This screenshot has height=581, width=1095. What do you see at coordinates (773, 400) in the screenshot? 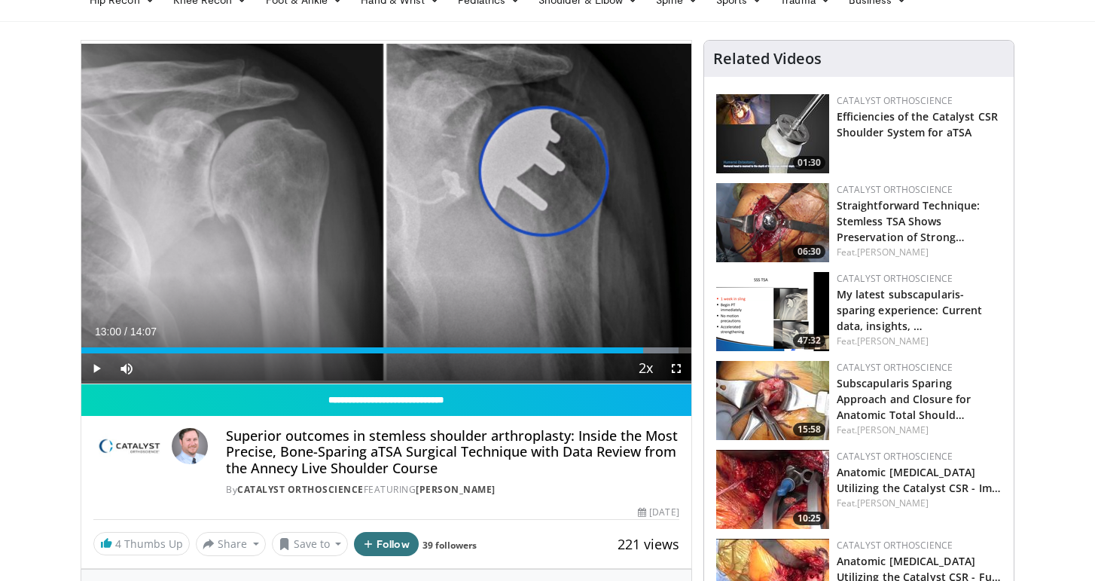
I see `img: a86a4350-9e36-4b87-ae7e-92b128bbfe68.150x105_q85_crop-smart_upscale.jpg` at bounding box center [773, 400].